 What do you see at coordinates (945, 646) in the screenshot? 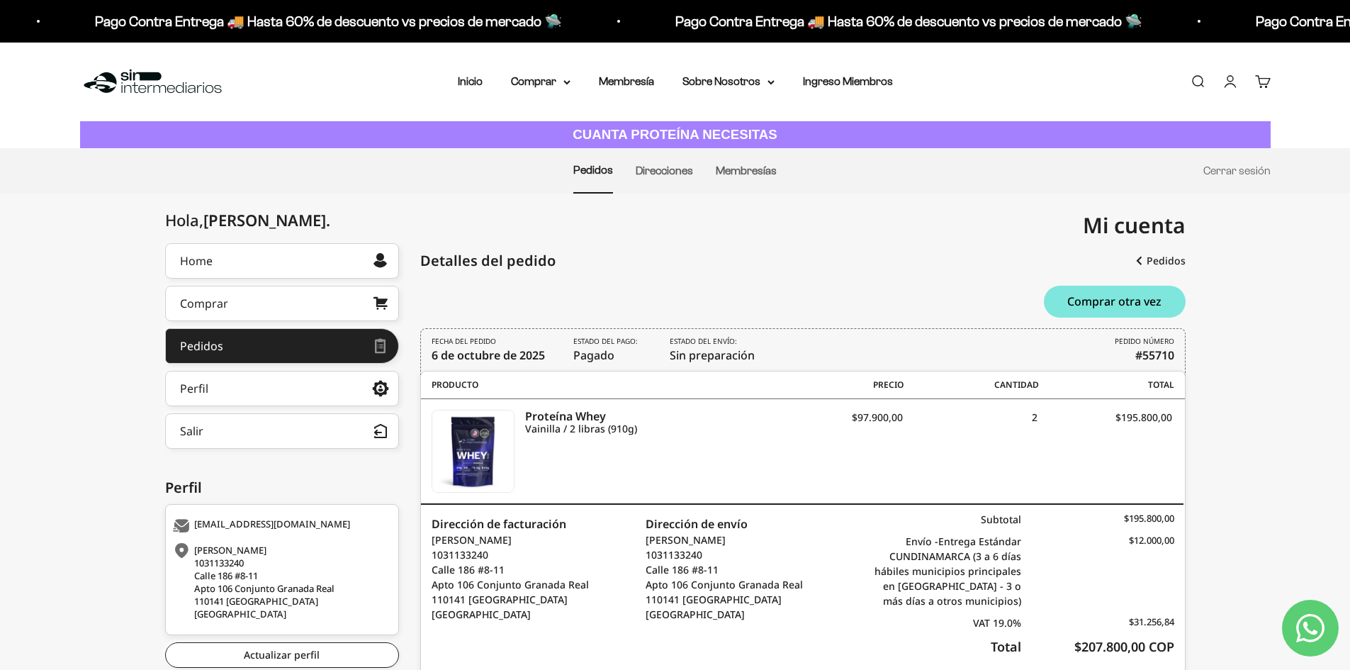
I see `div: Total` at bounding box center [945, 646].